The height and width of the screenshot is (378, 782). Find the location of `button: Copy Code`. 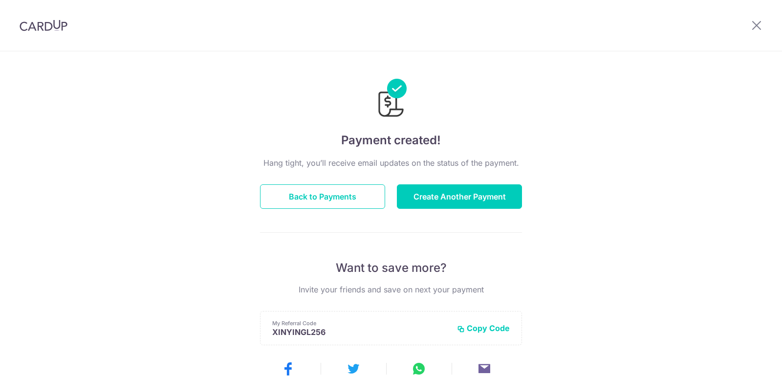

button: Copy Code is located at coordinates (483, 328).